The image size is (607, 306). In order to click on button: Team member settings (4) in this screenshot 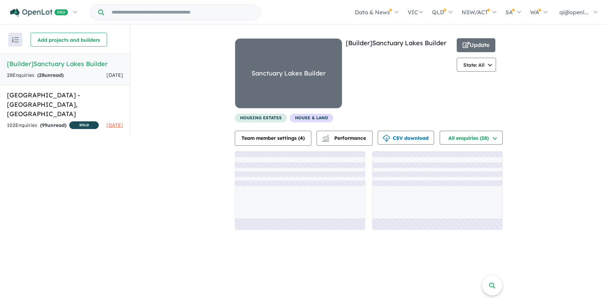, I will do `click(273, 138)`.